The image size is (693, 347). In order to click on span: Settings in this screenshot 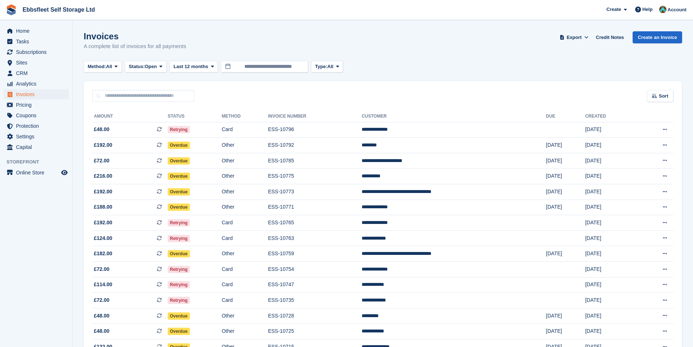, I will do `click(38, 136)`.